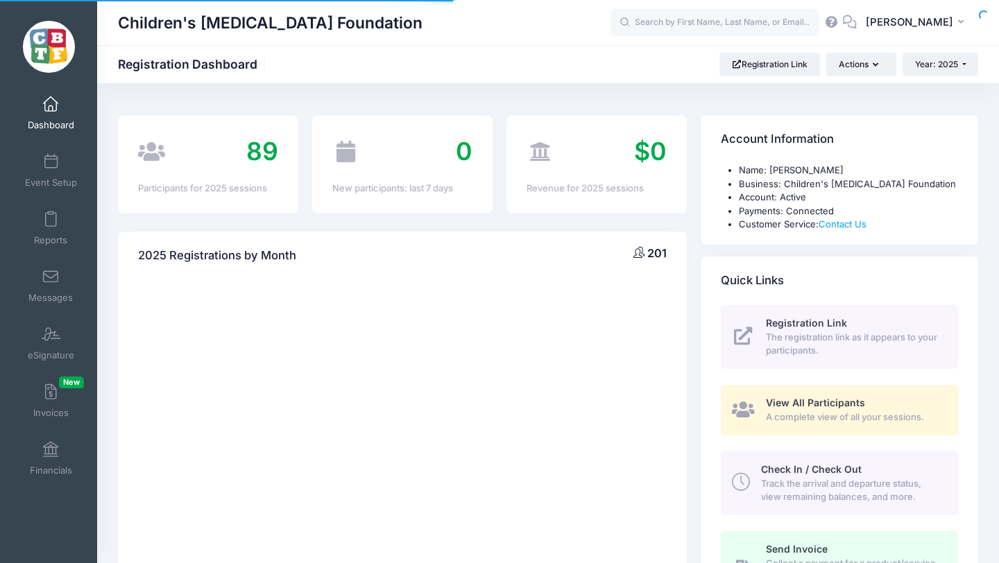 The height and width of the screenshot is (563, 999). What do you see at coordinates (51, 240) in the screenshot?
I see `span: Reports` at bounding box center [51, 240].